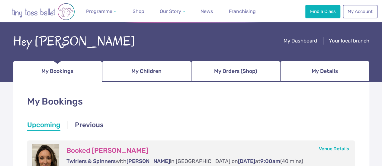 The width and height of the screenshot is (382, 166). I want to click on span: My Bookings, so click(57, 71).